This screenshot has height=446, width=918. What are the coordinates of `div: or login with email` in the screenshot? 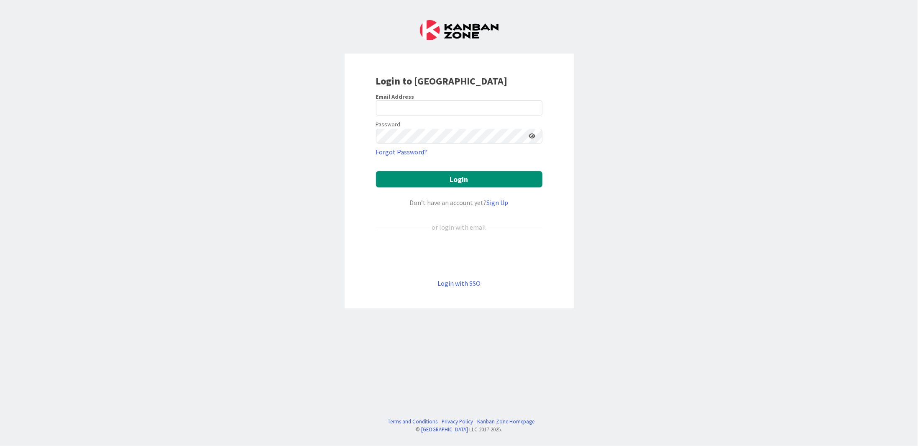 It's located at (459, 227).